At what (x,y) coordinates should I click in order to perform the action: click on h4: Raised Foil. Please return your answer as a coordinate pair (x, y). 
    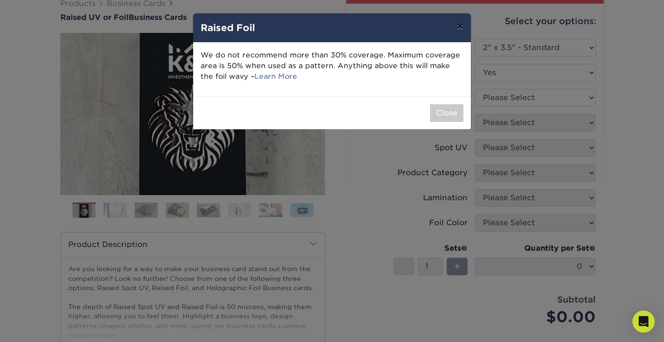
    Looking at the image, I should click on (332, 28).